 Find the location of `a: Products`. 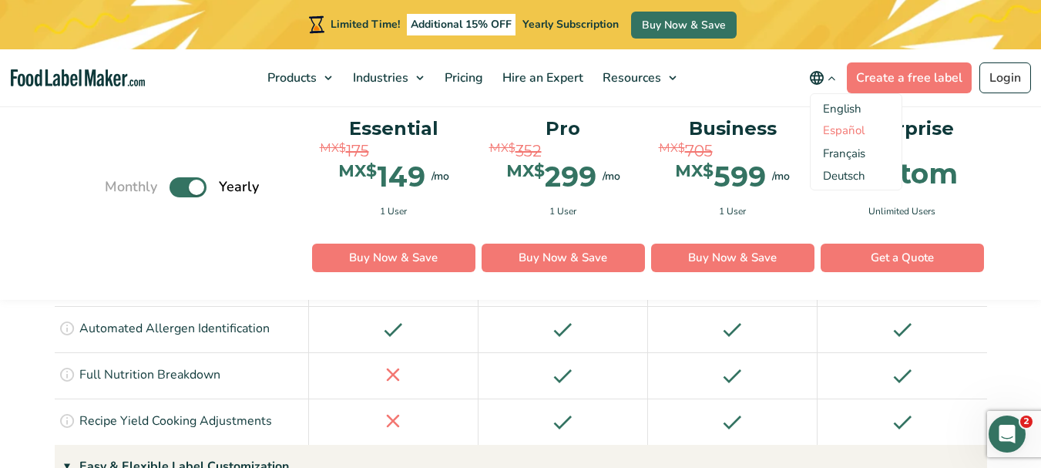

a: Products is located at coordinates (299, 78).